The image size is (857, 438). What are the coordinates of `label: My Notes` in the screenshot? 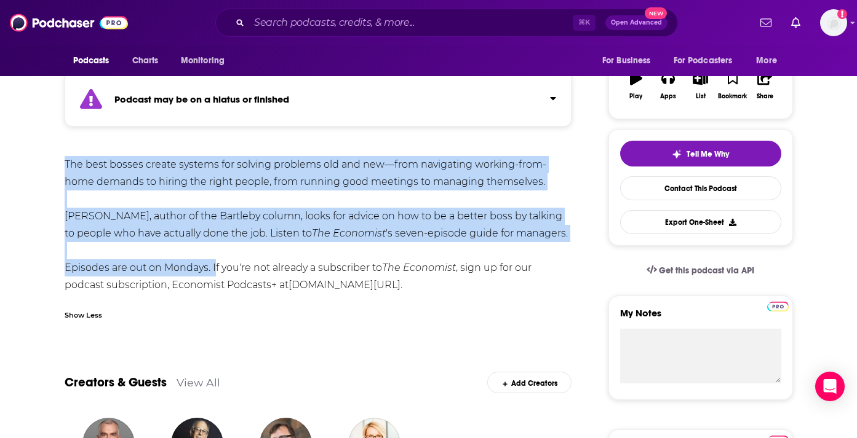 It's located at (700, 318).